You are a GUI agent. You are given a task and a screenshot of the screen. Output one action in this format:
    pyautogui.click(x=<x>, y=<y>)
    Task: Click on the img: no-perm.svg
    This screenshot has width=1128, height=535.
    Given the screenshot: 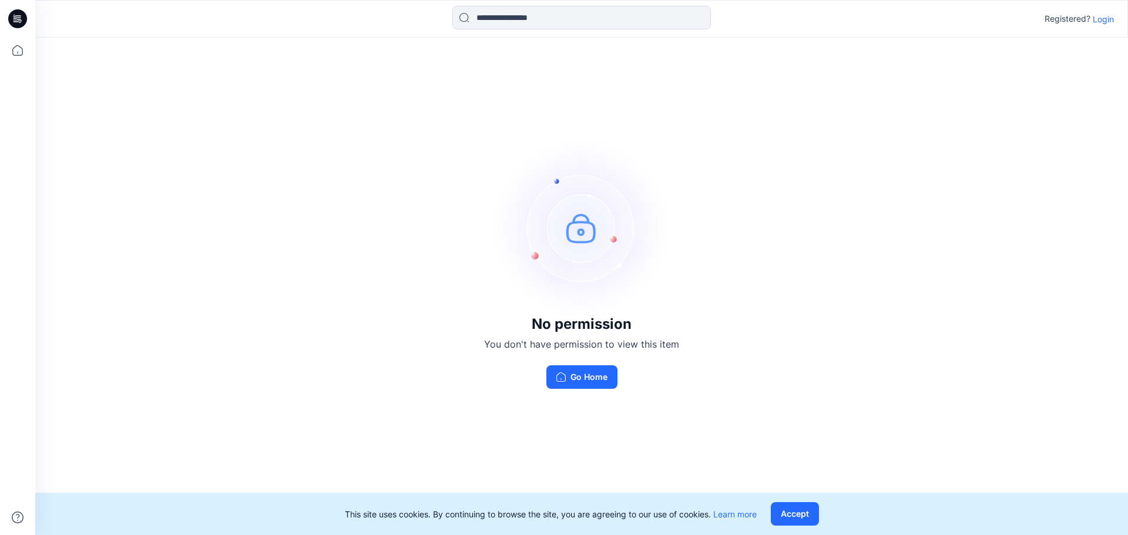 What is the action you would take?
    pyautogui.click(x=582, y=228)
    